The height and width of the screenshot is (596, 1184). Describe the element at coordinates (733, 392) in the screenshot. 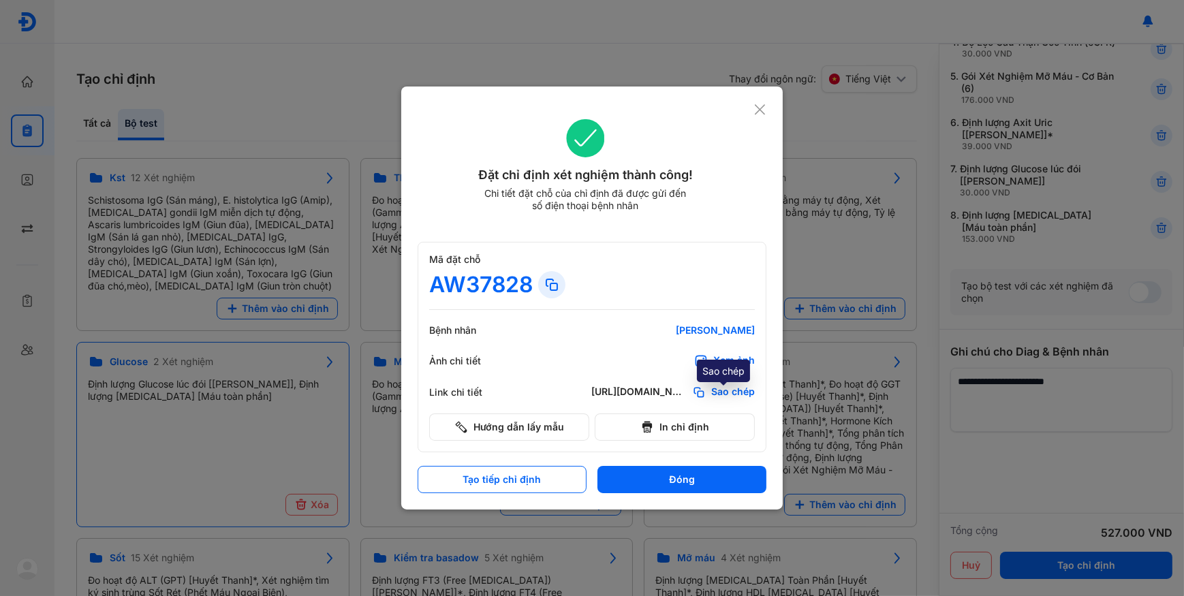

I see `span: Sao chép` at that location.